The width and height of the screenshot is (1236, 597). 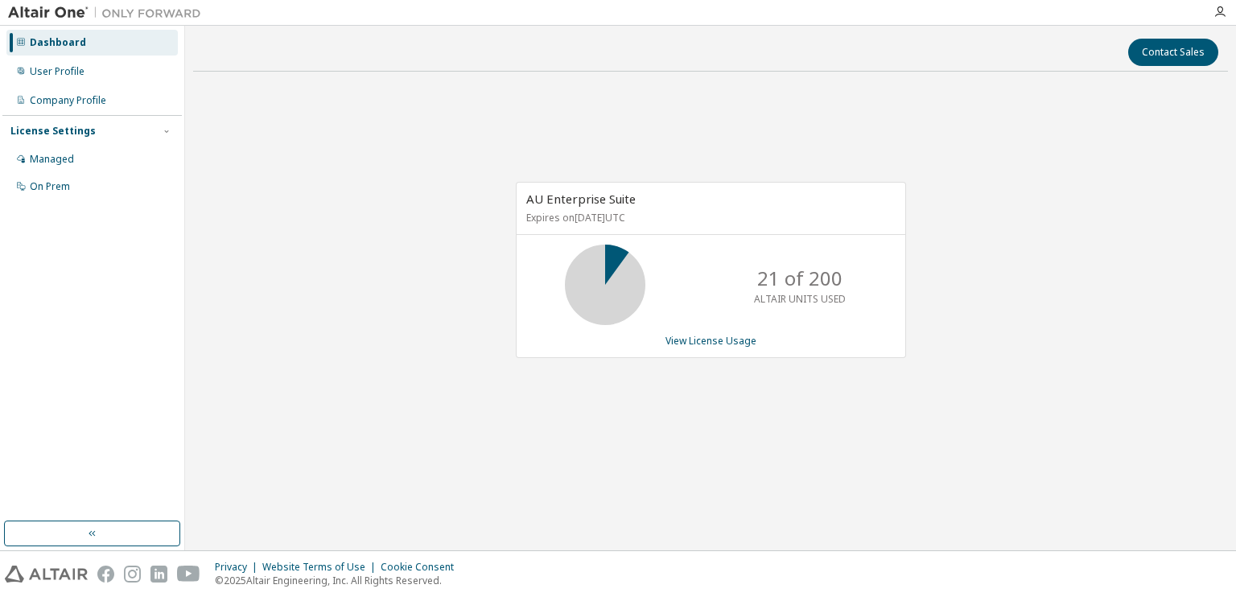 I want to click on div: Dashboard, so click(x=58, y=43).